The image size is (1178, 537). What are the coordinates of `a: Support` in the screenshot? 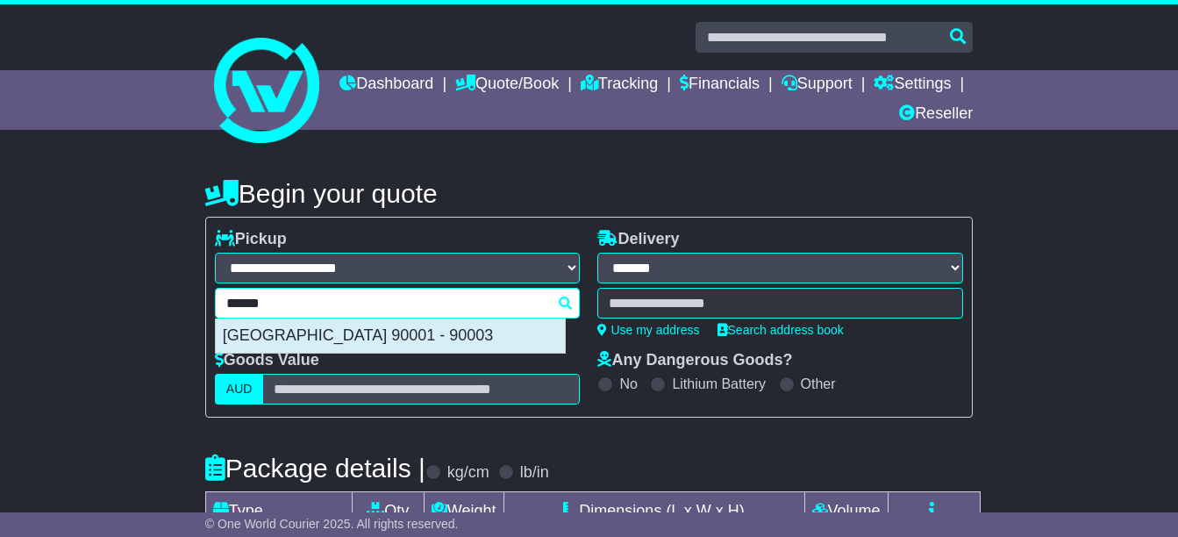 It's located at (817, 85).